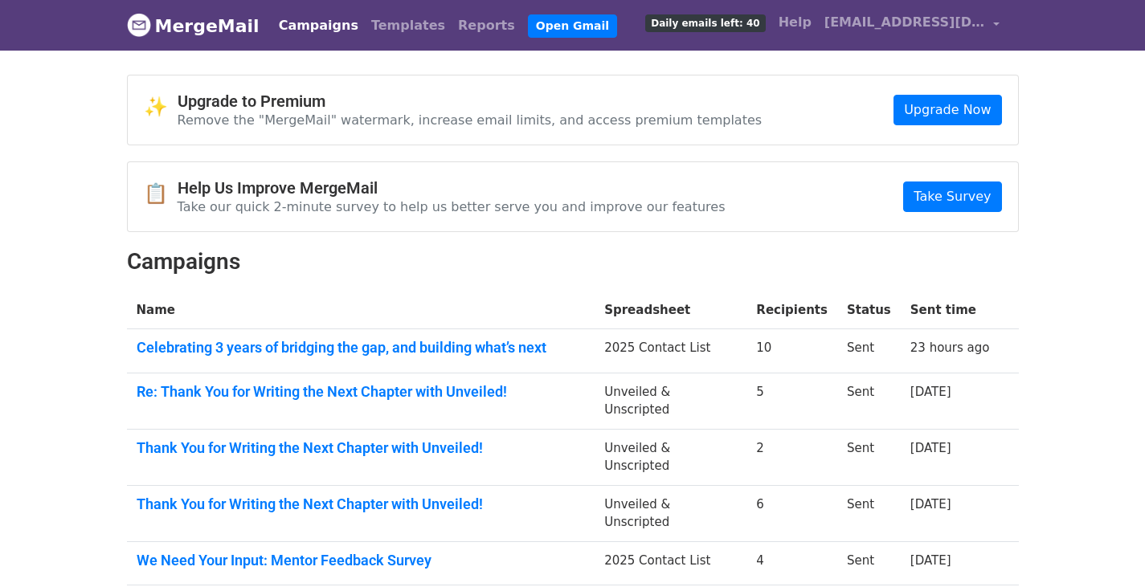 The image size is (1145, 587). Describe the element at coordinates (451, 206) in the screenshot. I see `p: Take our quick 2-minute survey to help us better serve you and improve our features` at that location.